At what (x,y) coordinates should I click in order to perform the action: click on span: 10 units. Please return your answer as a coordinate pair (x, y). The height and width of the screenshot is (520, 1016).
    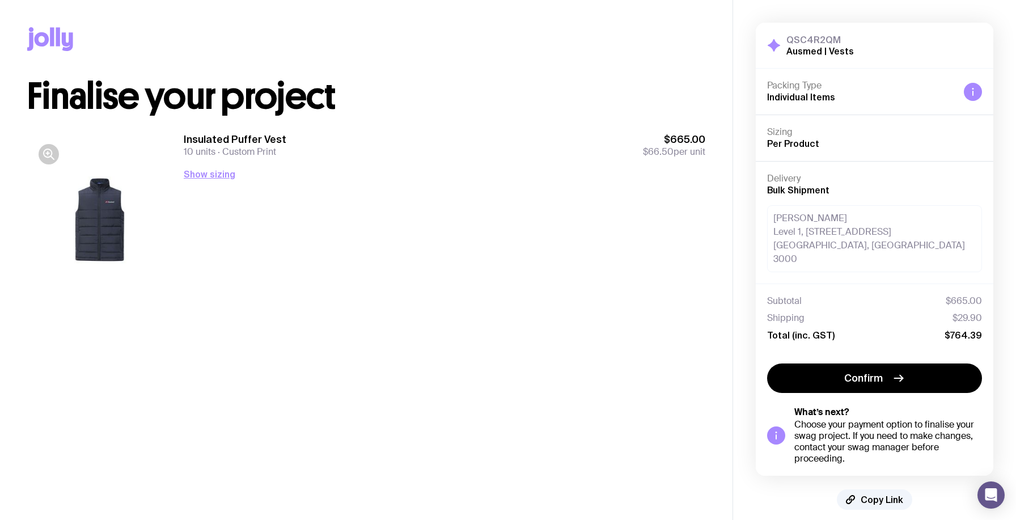
    Looking at the image, I should click on (200, 151).